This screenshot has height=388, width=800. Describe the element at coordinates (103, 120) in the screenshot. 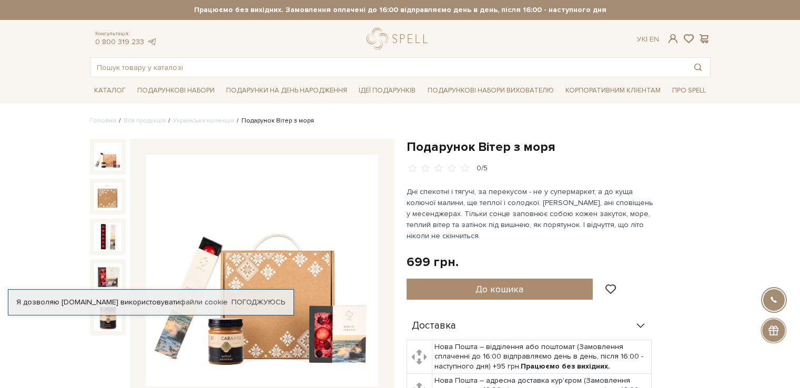

I see `a: Головна` at that location.